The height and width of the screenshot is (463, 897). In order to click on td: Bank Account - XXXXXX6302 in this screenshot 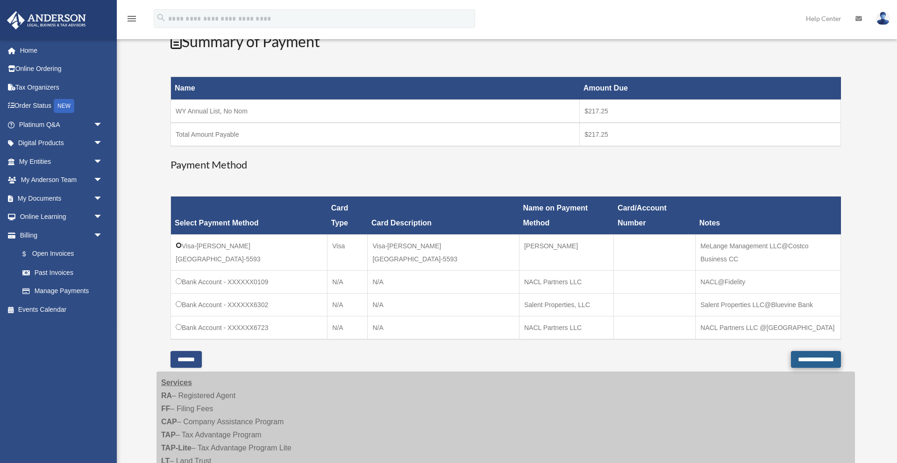, I will do `click(249, 305)`.